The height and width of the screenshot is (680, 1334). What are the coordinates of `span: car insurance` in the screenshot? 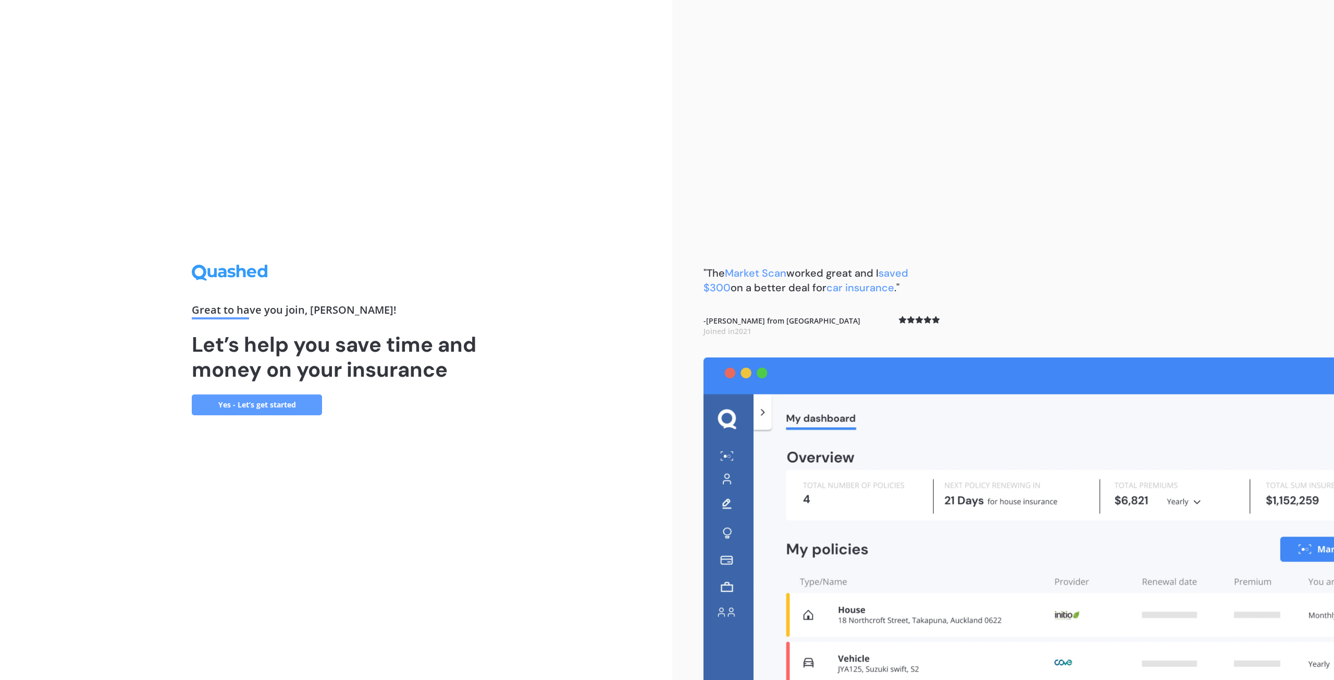 It's located at (861, 288).